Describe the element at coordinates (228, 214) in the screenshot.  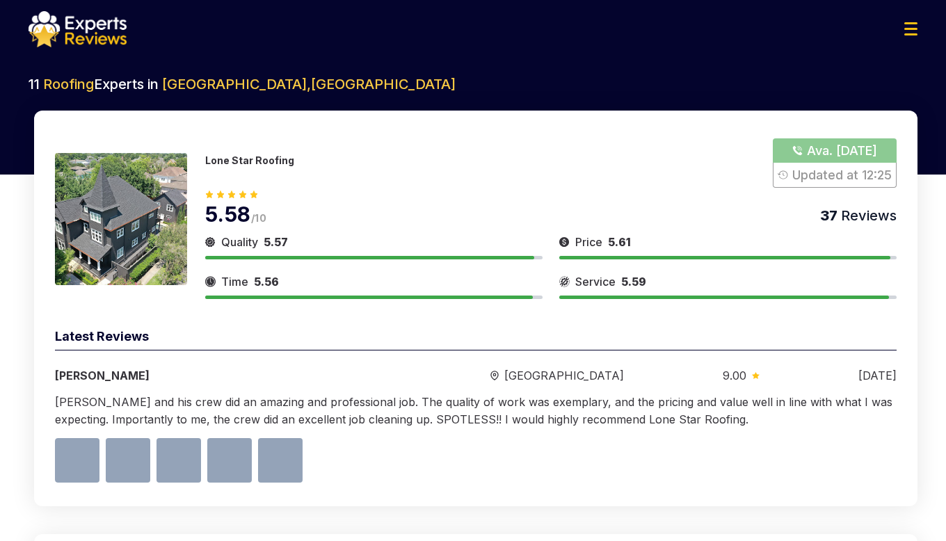
I see `span: 5.58` at that location.